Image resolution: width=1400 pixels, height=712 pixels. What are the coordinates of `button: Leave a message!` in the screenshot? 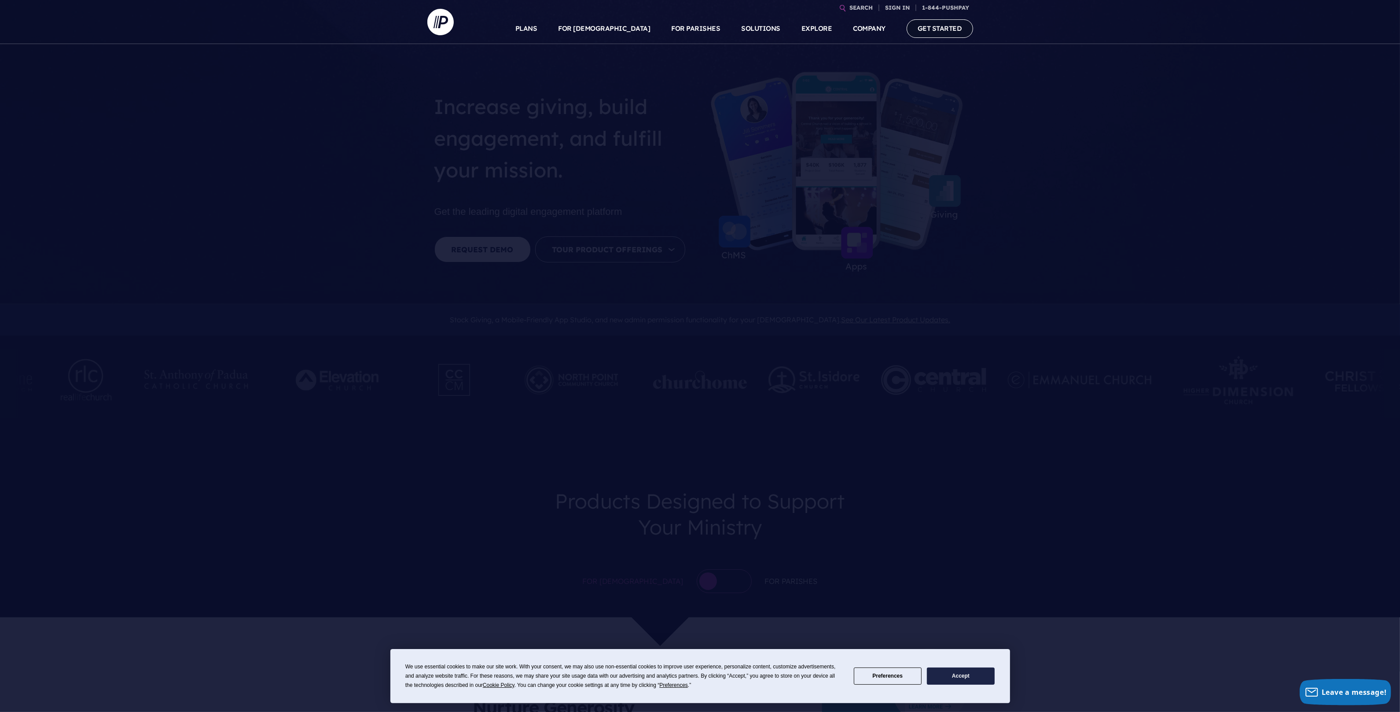 It's located at (1346, 692).